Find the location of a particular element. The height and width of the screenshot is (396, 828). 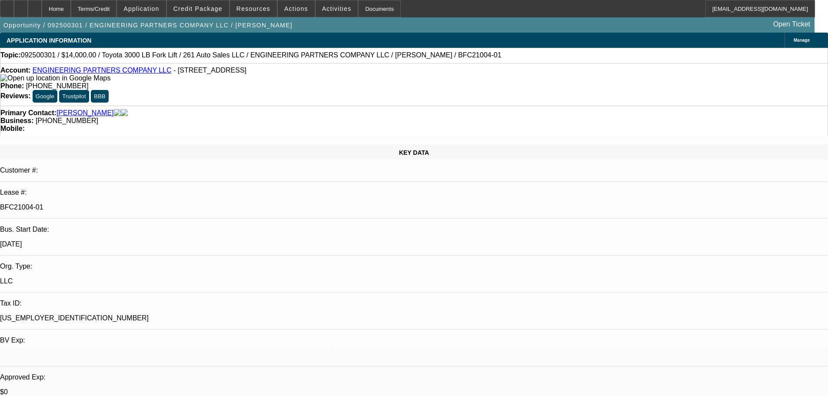

img: Open up location in Google Maps is located at coordinates (55, 78).